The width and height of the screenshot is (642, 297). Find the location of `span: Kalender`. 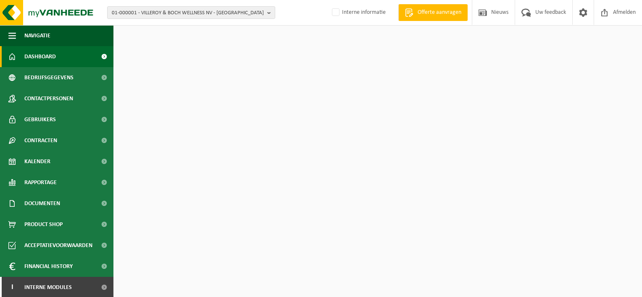

span: Kalender is located at coordinates (37, 162).